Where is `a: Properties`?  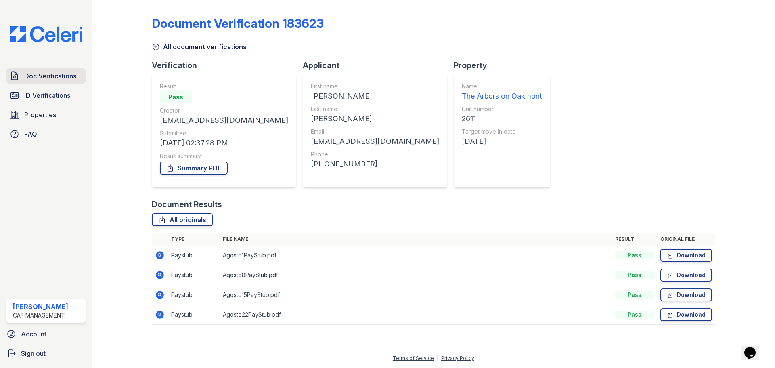 a: Properties is located at coordinates (46, 115).